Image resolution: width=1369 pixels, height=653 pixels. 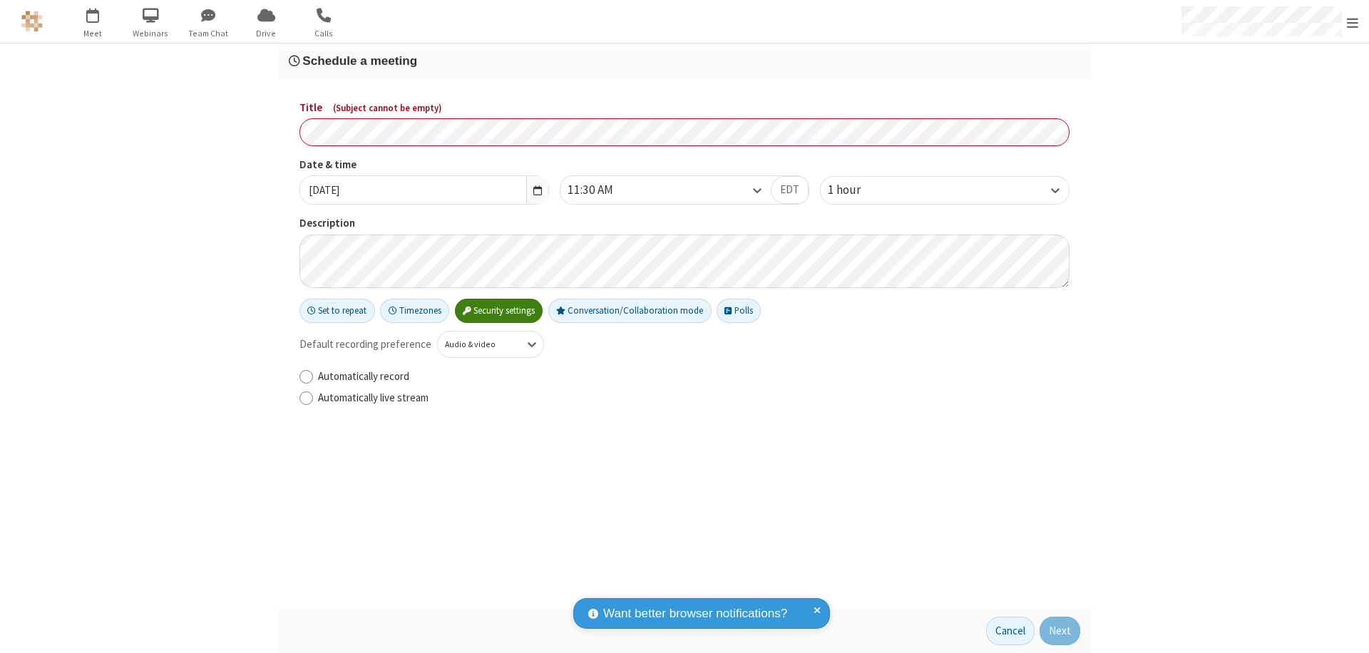 What do you see at coordinates (324, 34) in the screenshot?
I see `span: Calls` at bounding box center [324, 34].